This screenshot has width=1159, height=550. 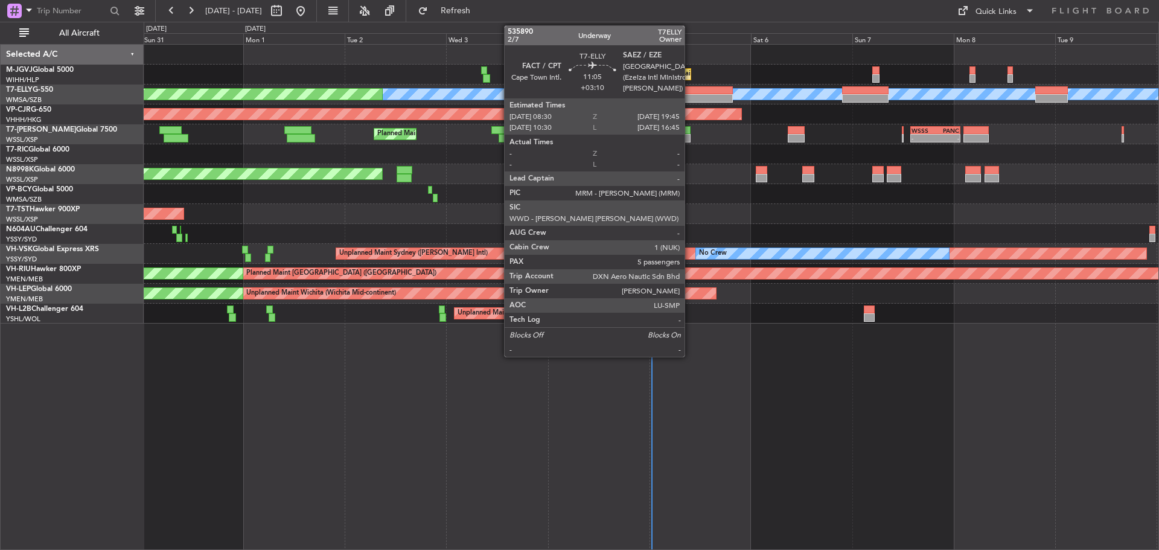 I want to click on a: YSHL/WOL, so click(x=23, y=319).